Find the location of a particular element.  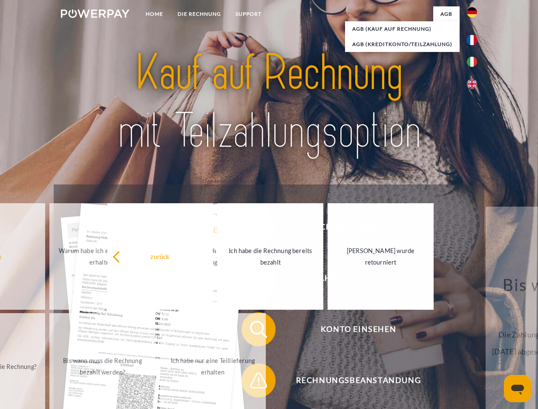

a: Rechnungsbeanstandung is located at coordinates (352, 380).